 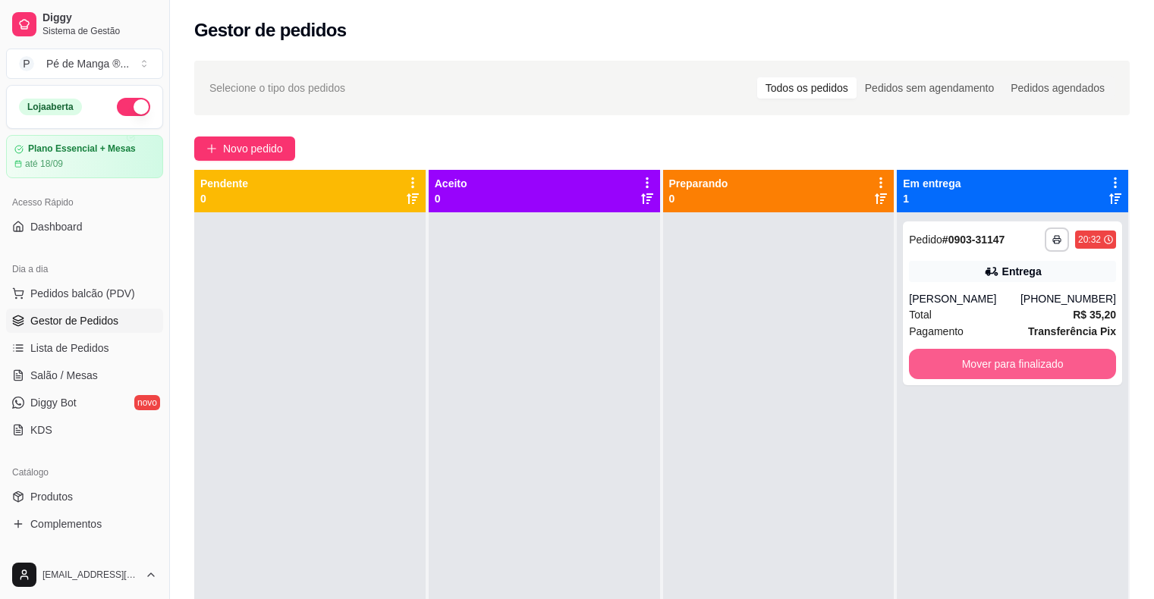 I want to click on button: Mover para finalizado, so click(x=1012, y=364).